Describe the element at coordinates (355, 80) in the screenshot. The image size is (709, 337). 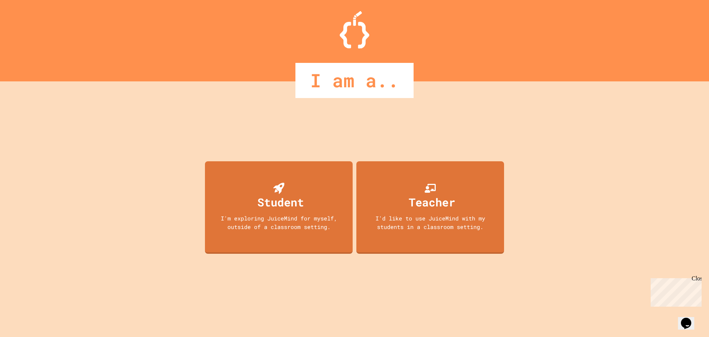
I see `div: I am a..` at that location.